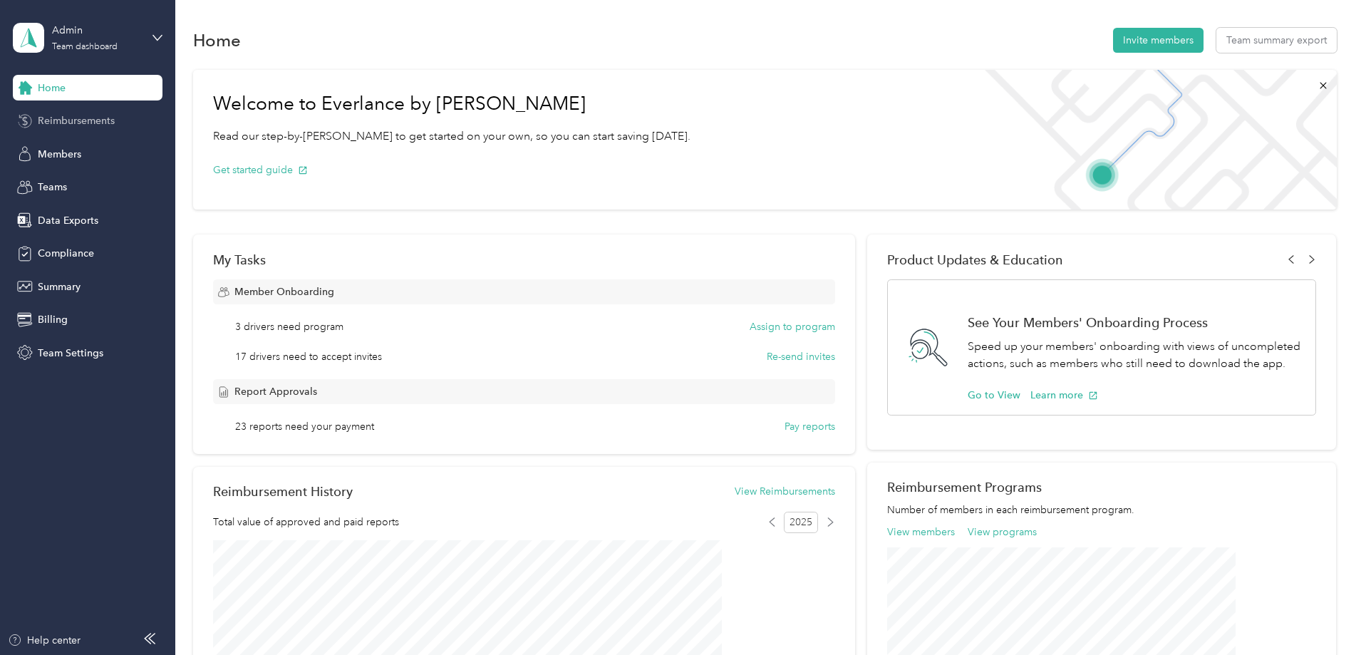 The height and width of the screenshot is (655, 1361). Describe the element at coordinates (785, 491) in the screenshot. I see `button: View Reimbursements` at that location.